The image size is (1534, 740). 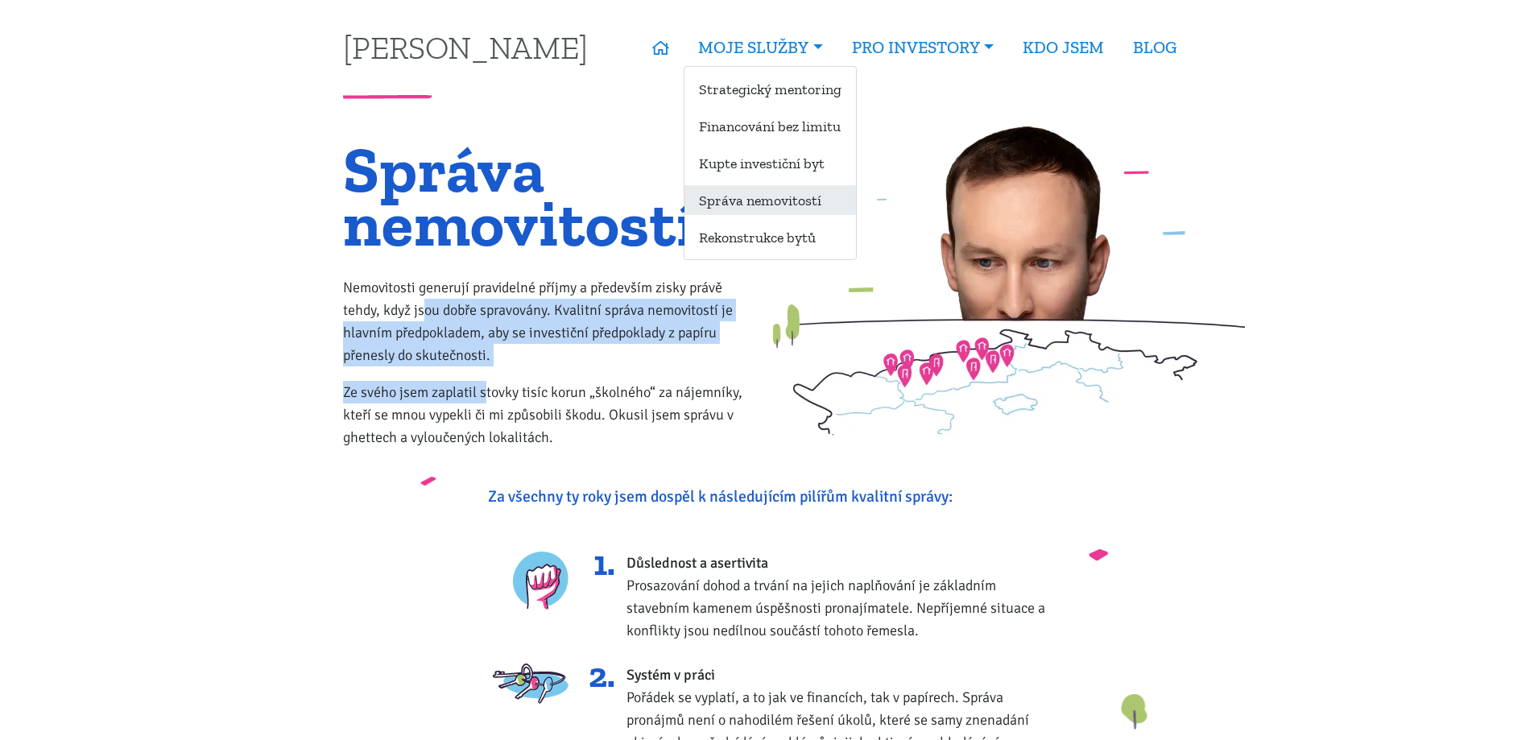 I want to click on a: Rekonstrukce bytů, so click(x=770, y=237).